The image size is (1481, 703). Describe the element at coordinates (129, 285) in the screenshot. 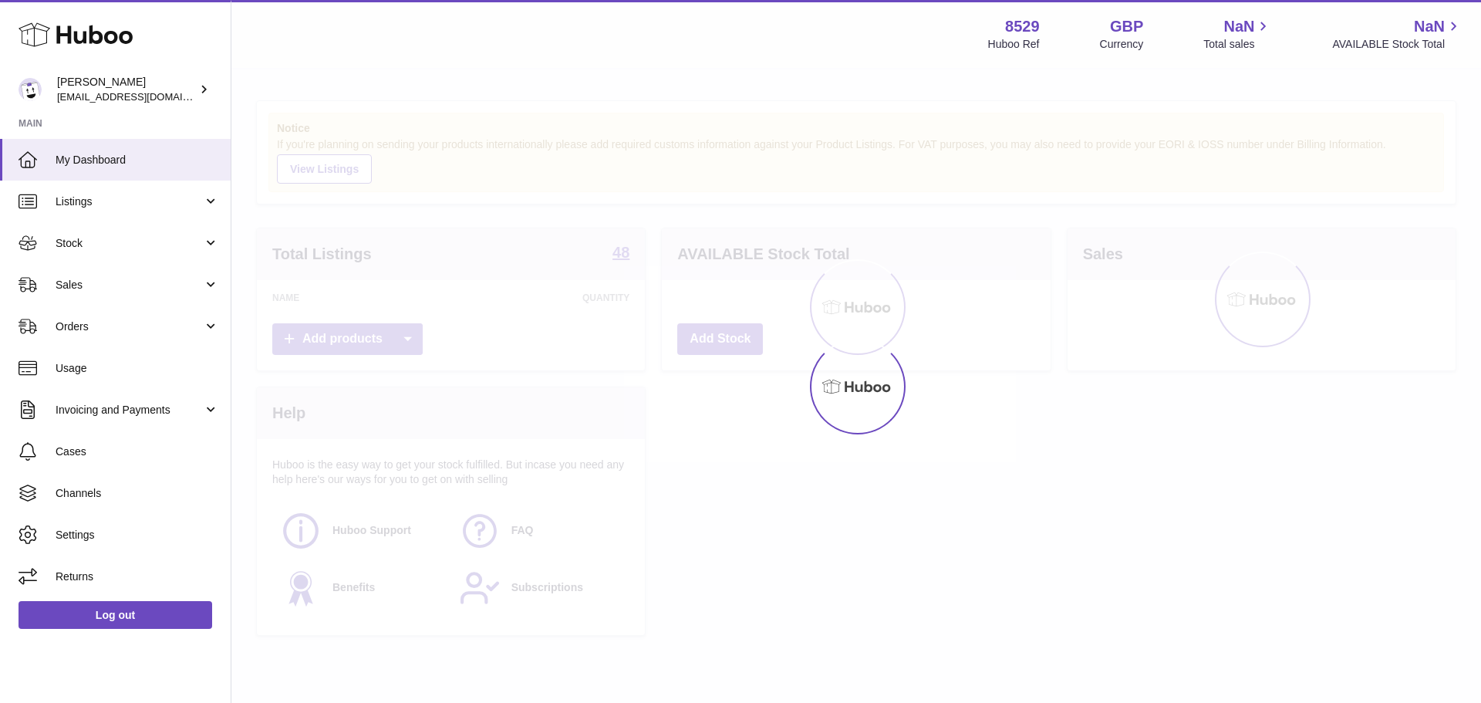

I see `span: Sales` at that location.